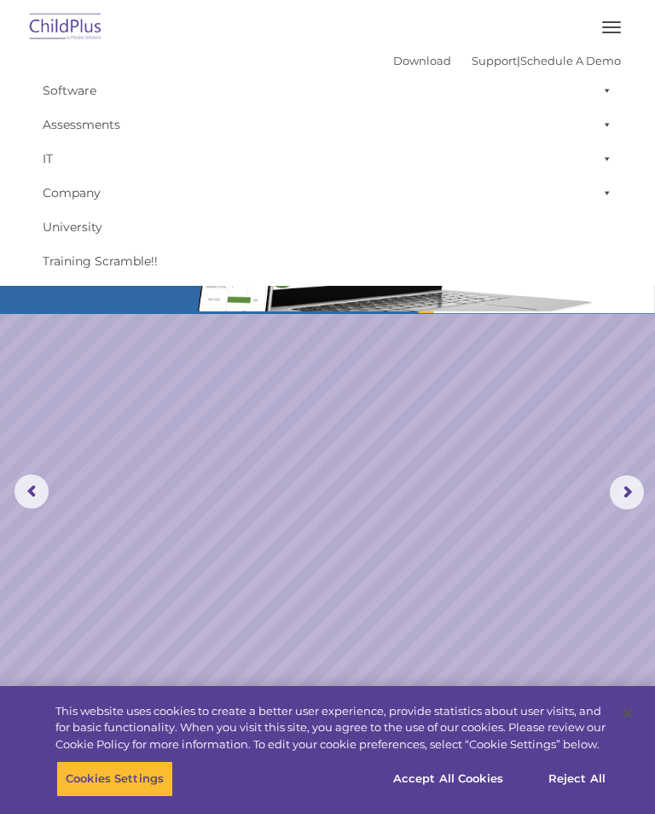 The width and height of the screenshot is (655, 814). What do you see at coordinates (571, 61) in the screenshot?
I see `a: Schedule A Demo` at bounding box center [571, 61].